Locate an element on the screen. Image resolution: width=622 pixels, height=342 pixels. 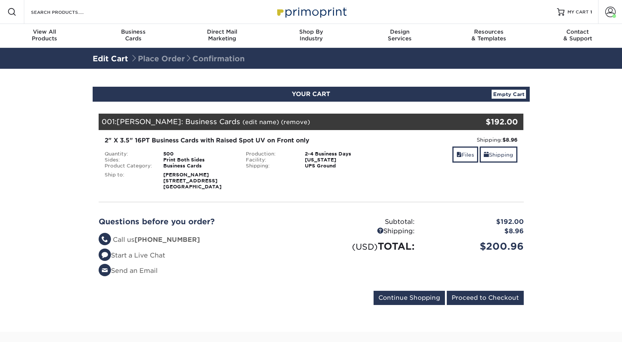
a: Send an Email is located at coordinates (128, 271).